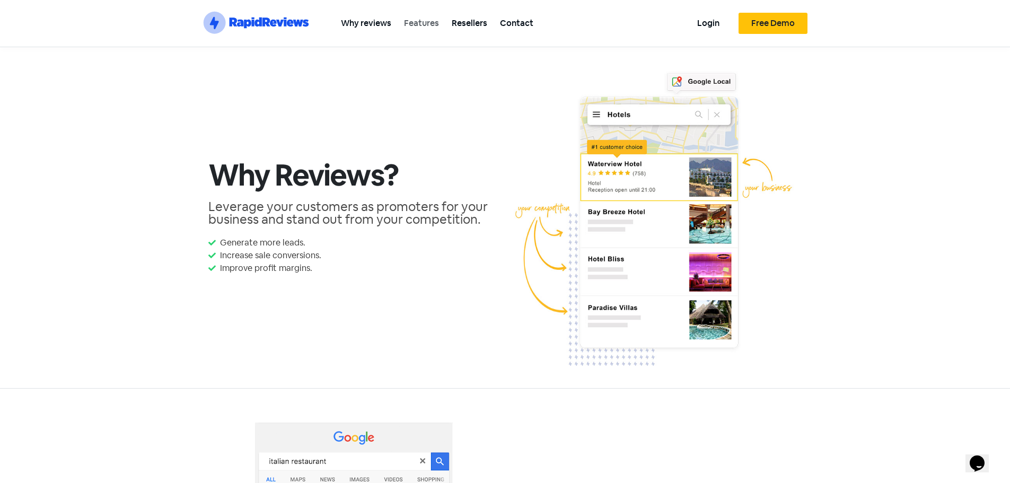 Image resolution: width=1010 pixels, height=483 pixels. I want to click on a: Why reviews, so click(366, 23).